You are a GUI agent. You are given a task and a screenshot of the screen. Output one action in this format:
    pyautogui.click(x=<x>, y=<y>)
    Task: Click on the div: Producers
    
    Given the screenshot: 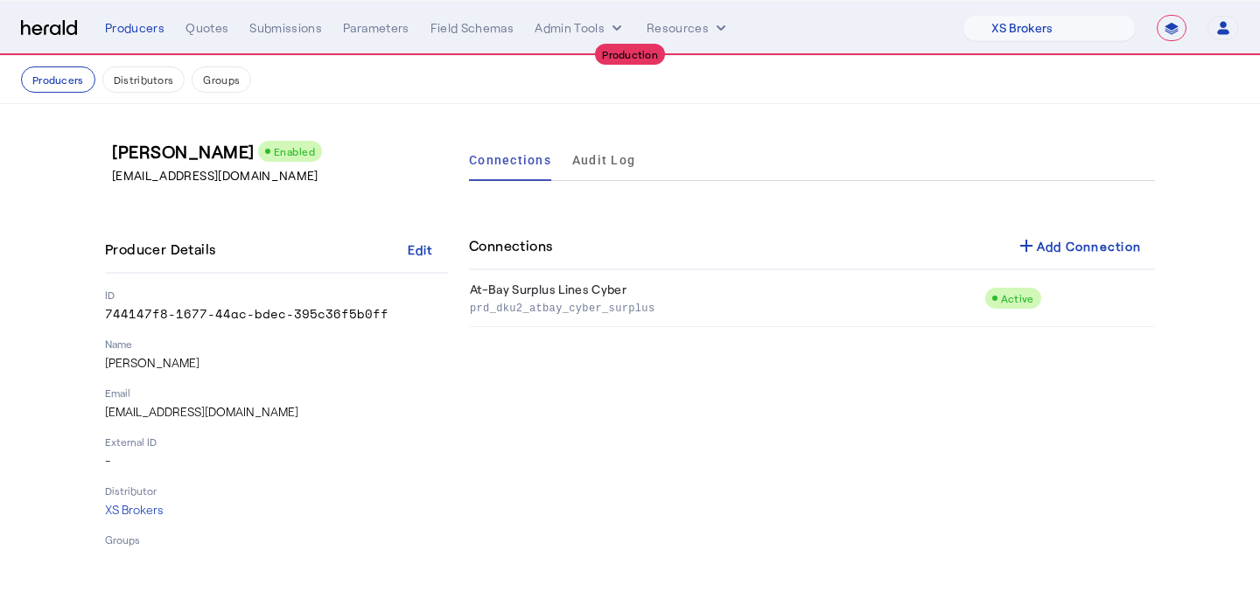 What is the action you would take?
    pyautogui.click(x=135, y=28)
    